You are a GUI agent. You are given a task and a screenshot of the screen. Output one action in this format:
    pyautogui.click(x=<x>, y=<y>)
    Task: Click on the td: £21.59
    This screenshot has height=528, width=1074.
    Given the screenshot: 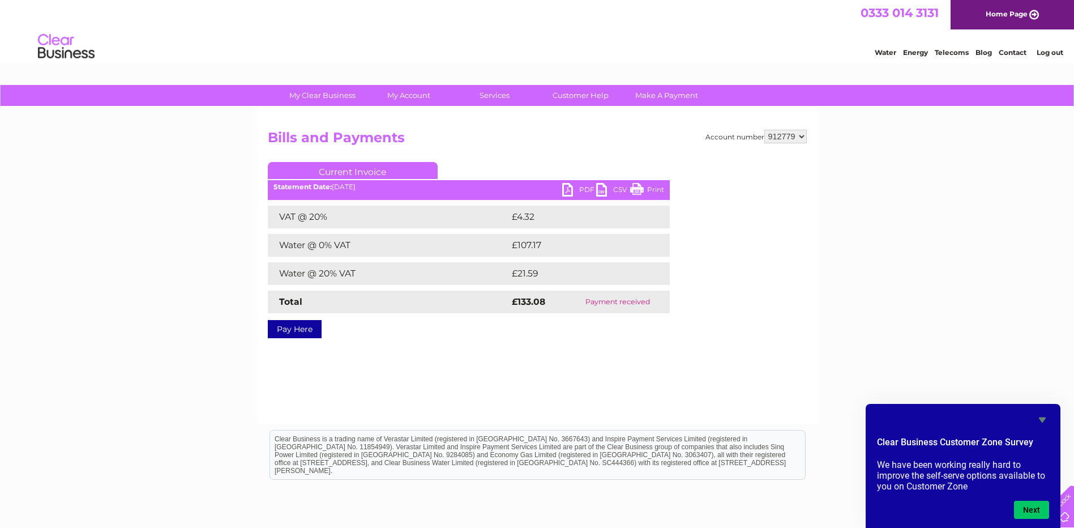 What is the action you would take?
    pyautogui.click(x=577, y=273)
    